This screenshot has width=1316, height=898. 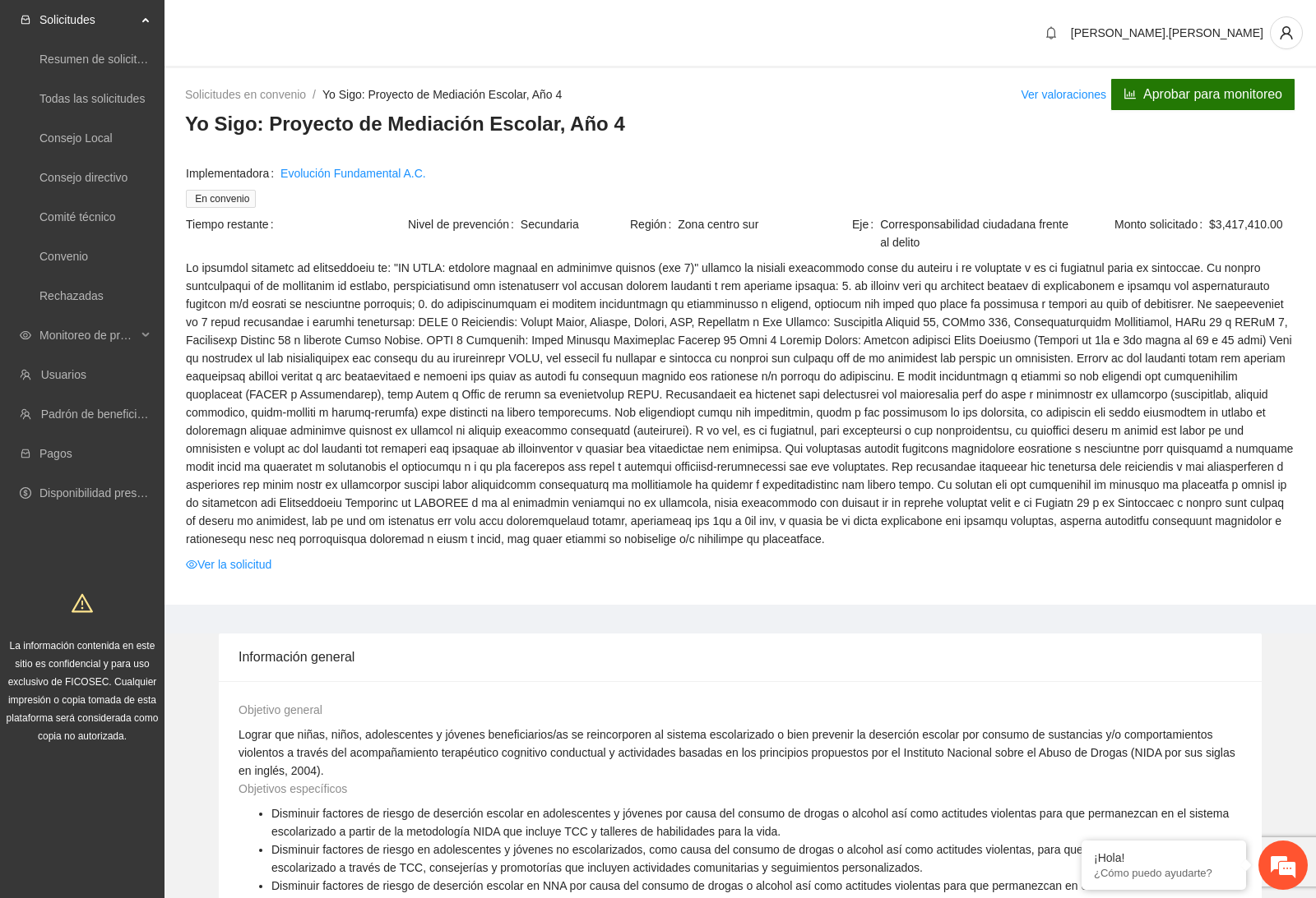 What do you see at coordinates (745, 859) in the screenshot?
I see `span: Disminuir factores de riesgo en adolescentes y jóvenes no escolarizados, como causa del consumo d...` at bounding box center [745, 859].